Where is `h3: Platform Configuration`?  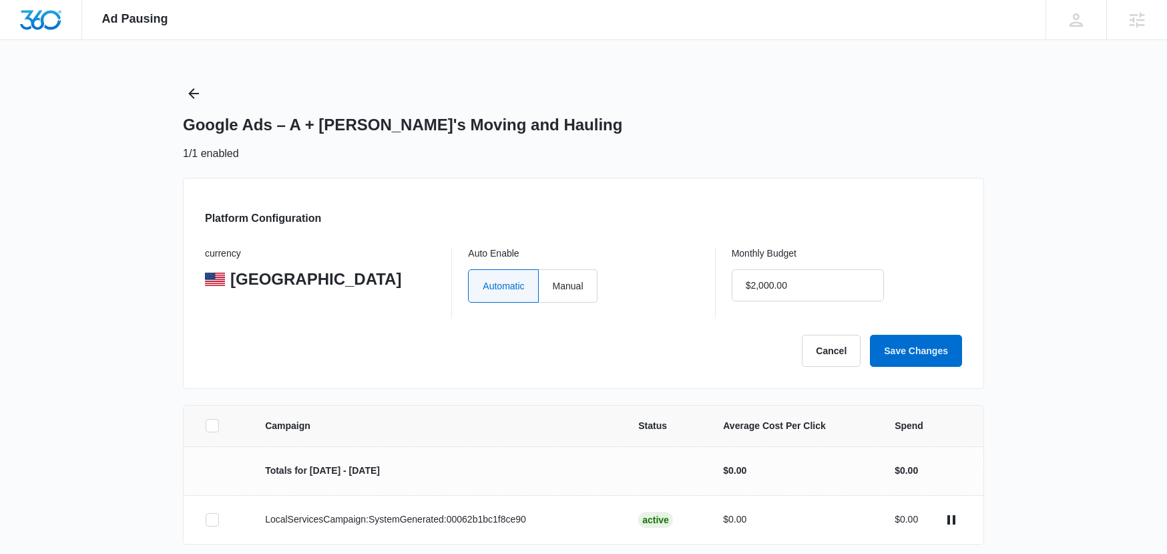
h3: Platform Configuration is located at coordinates (263, 218).